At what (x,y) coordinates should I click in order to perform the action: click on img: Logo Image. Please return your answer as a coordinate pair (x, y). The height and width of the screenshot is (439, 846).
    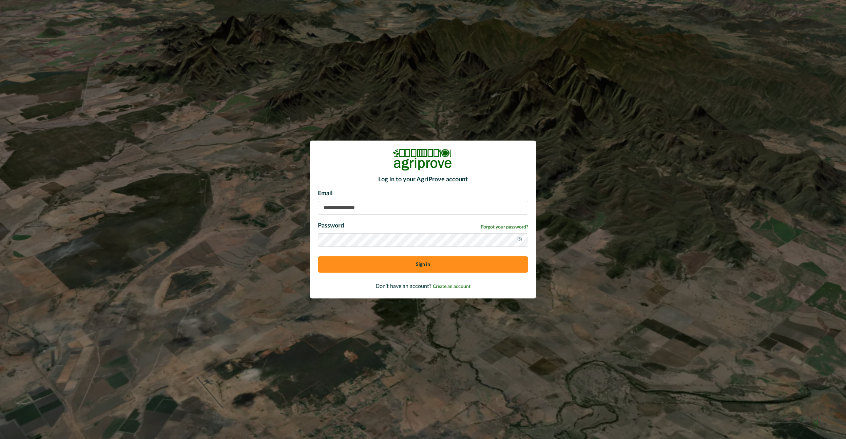
    Looking at the image, I should click on (423, 159).